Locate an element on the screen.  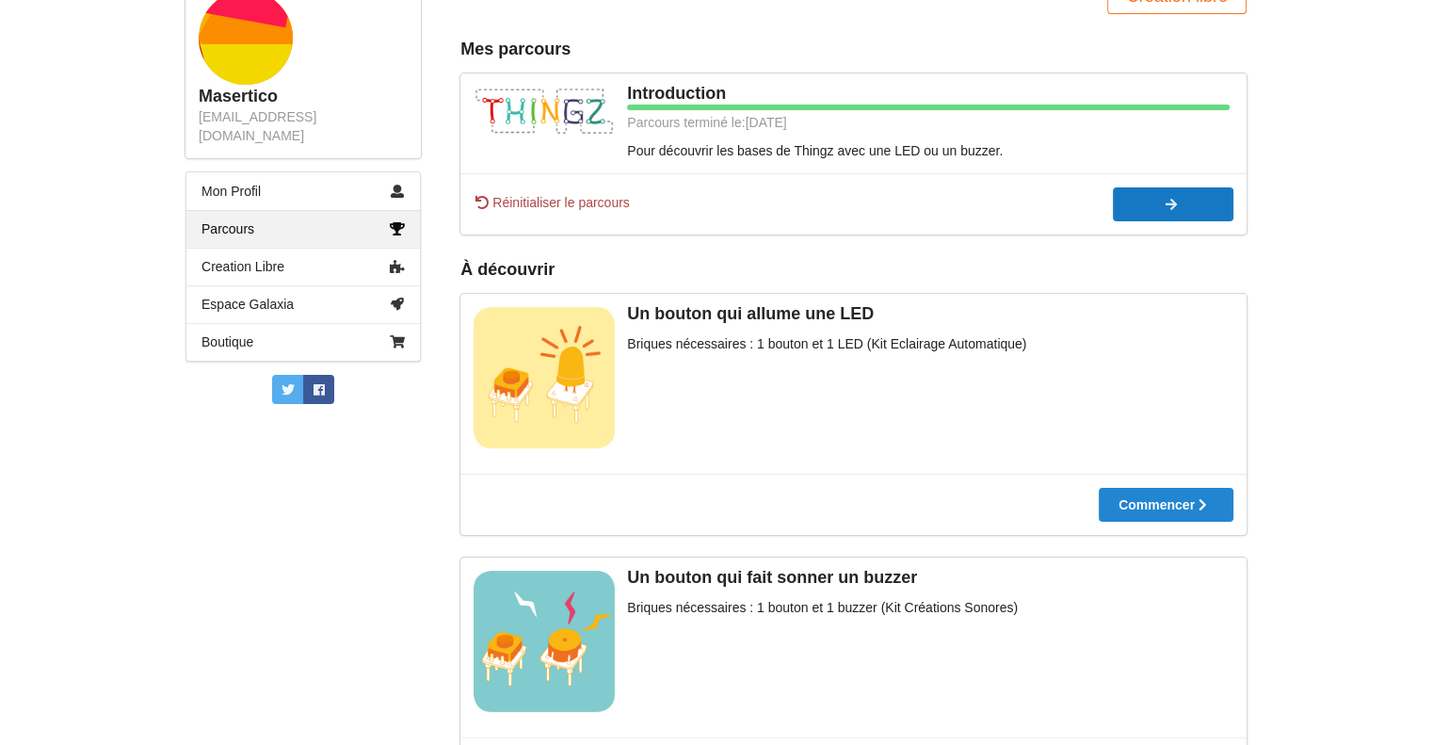
a: Creation Libre is located at coordinates (303, 266).